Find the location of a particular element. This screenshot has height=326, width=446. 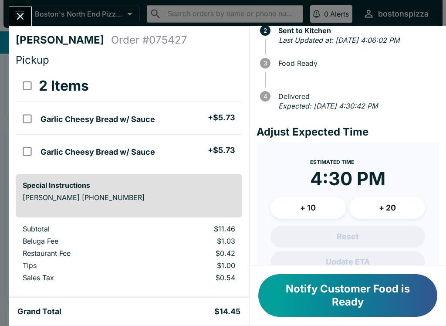

p: $0.54 is located at coordinates (194, 277).